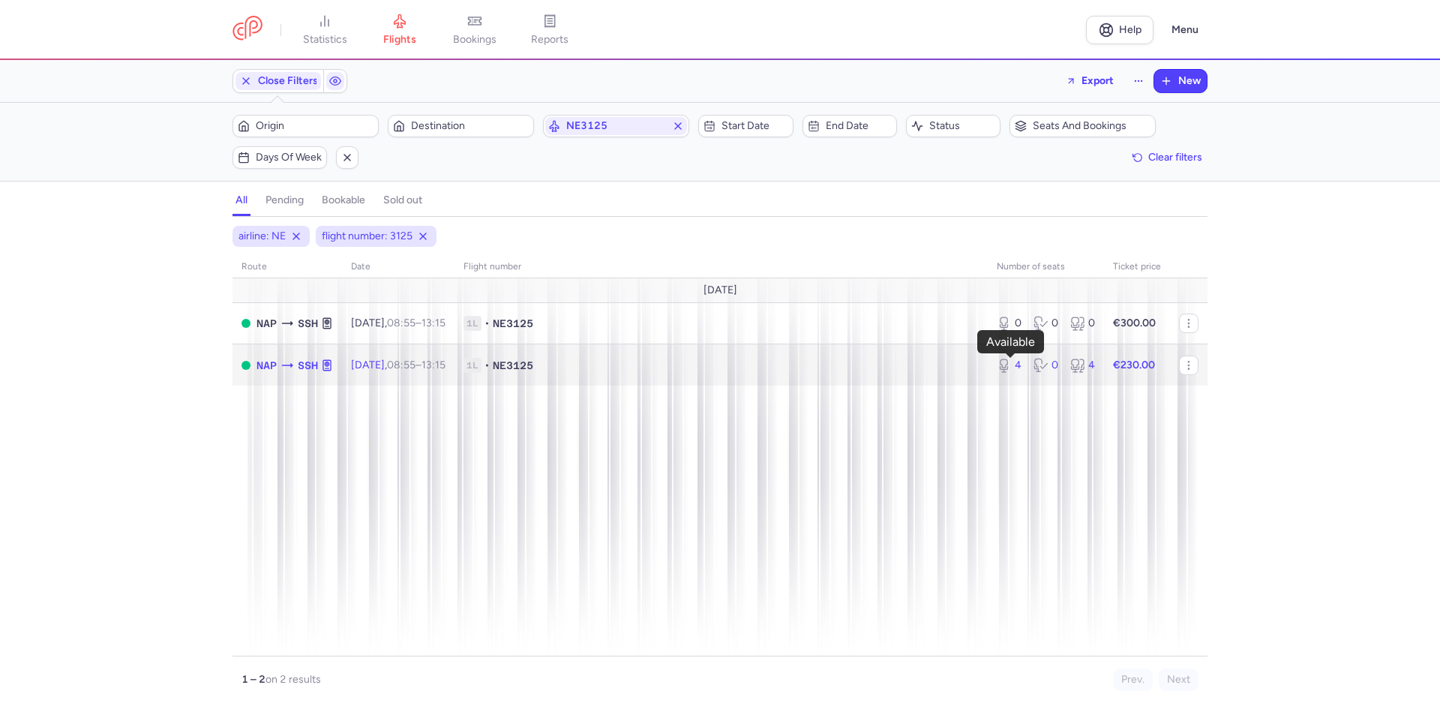 The width and height of the screenshot is (1440, 709). What do you see at coordinates (754, 126) in the screenshot?
I see `span: Start date` at bounding box center [754, 126].